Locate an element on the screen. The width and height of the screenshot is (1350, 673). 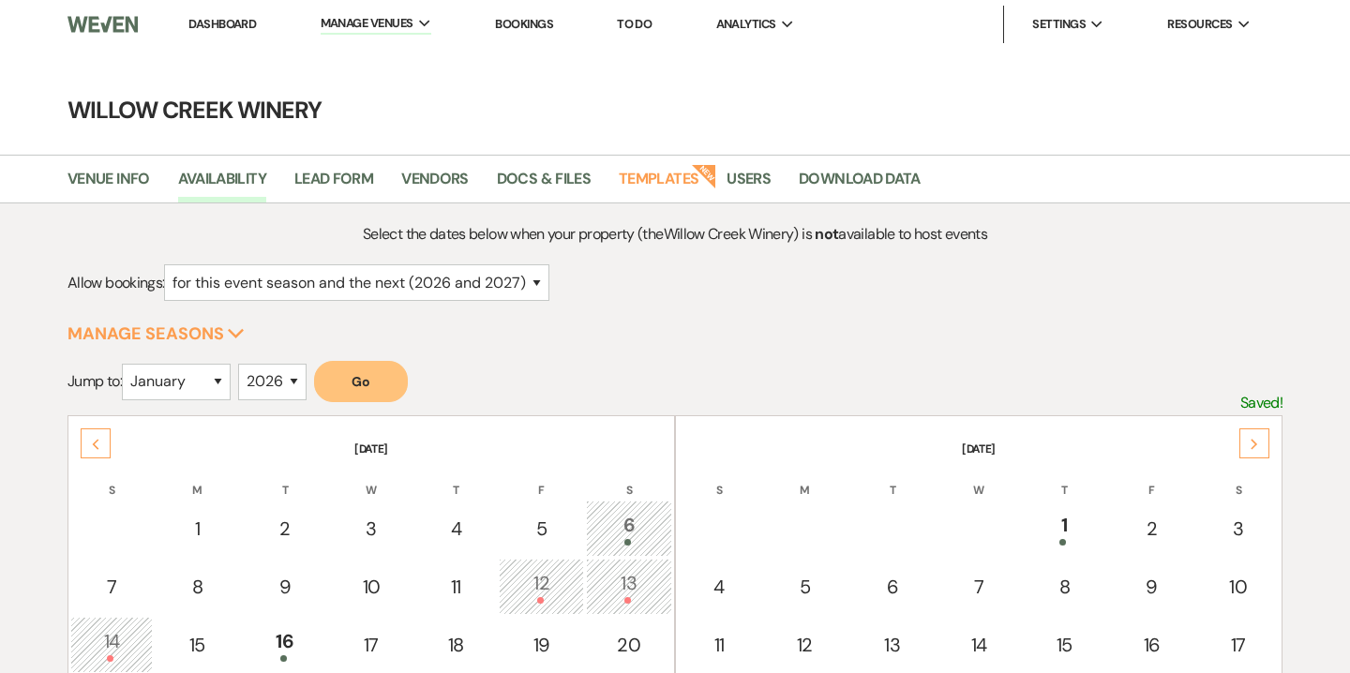
div: 18 is located at coordinates (456, 645).